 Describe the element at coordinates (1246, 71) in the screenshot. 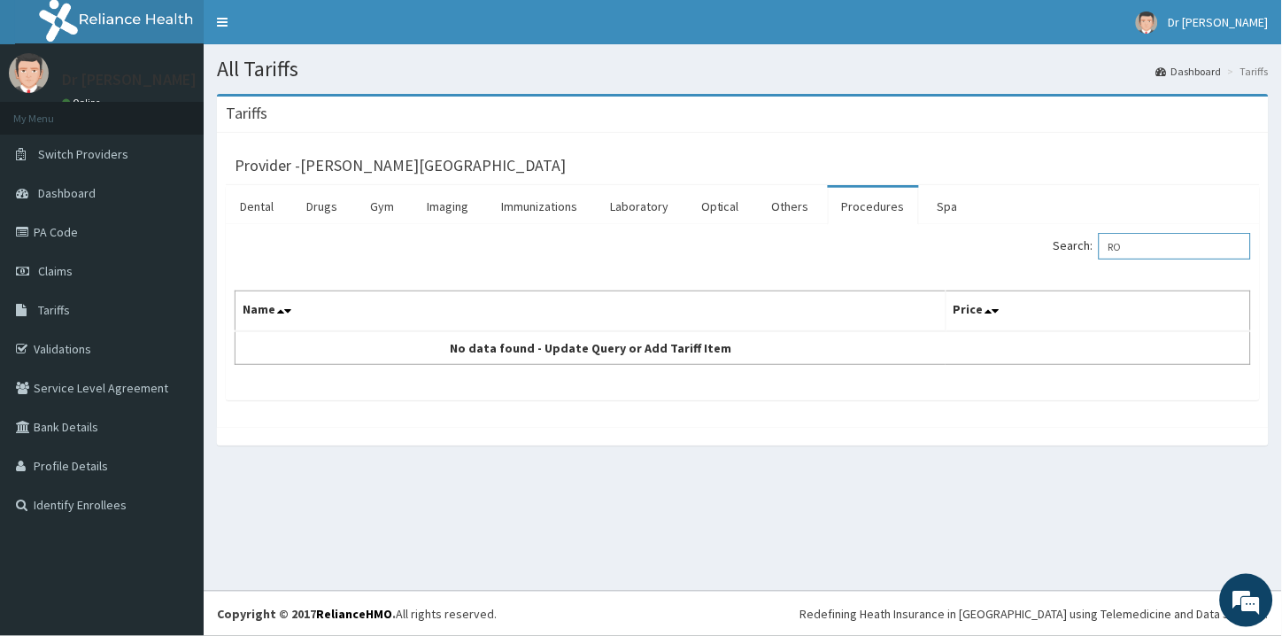

I see `li: Tariffs` at that location.